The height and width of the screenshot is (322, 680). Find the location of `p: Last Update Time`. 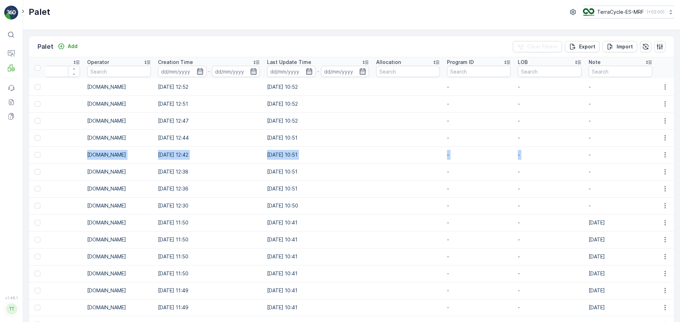

p: Last Update Time is located at coordinates (289, 62).